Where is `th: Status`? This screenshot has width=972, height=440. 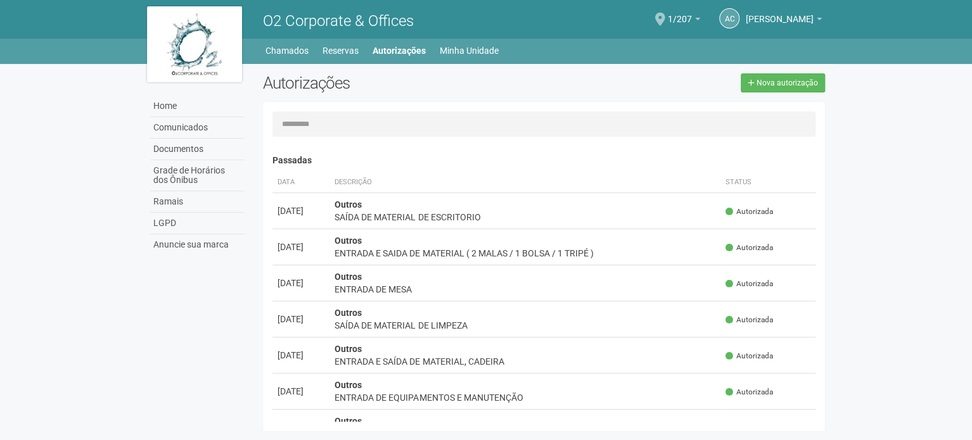 th: Status is located at coordinates (768, 182).